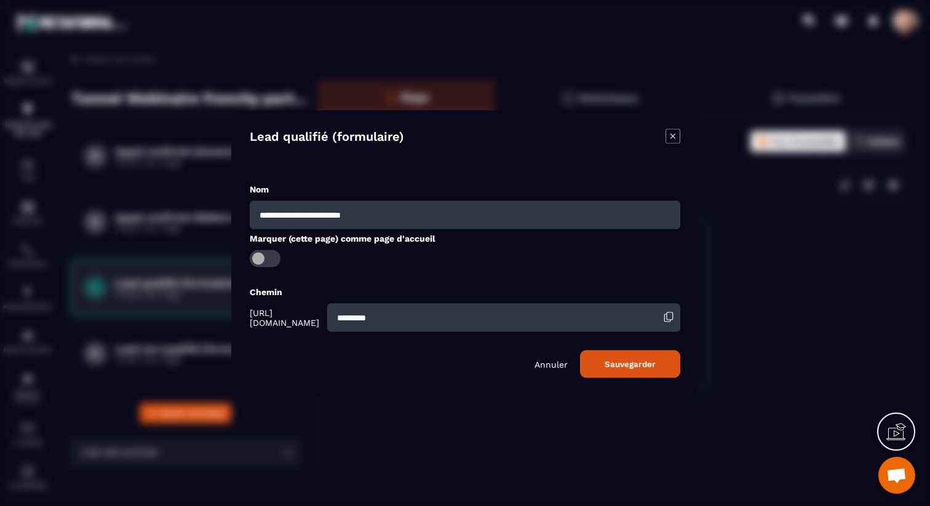 Image resolution: width=930 pixels, height=506 pixels. What do you see at coordinates (266, 291) in the screenshot?
I see `label: Chemin` at bounding box center [266, 291].